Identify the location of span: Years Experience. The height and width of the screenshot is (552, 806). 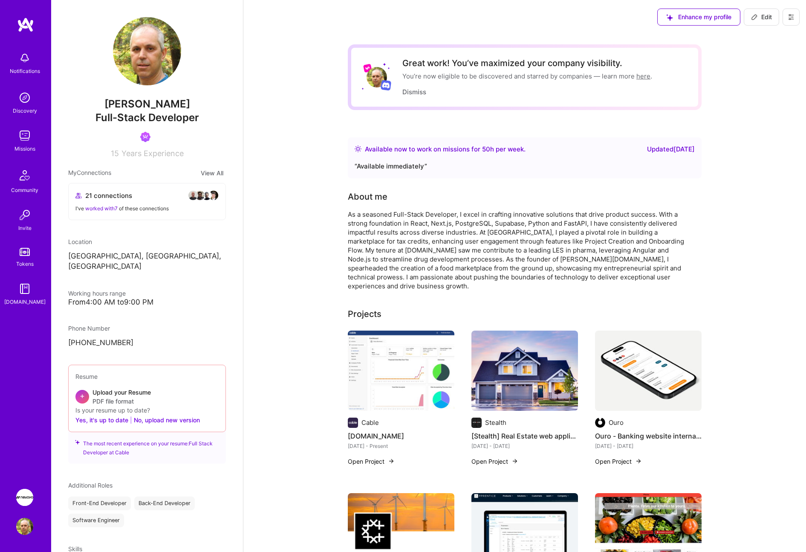
(153, 153).